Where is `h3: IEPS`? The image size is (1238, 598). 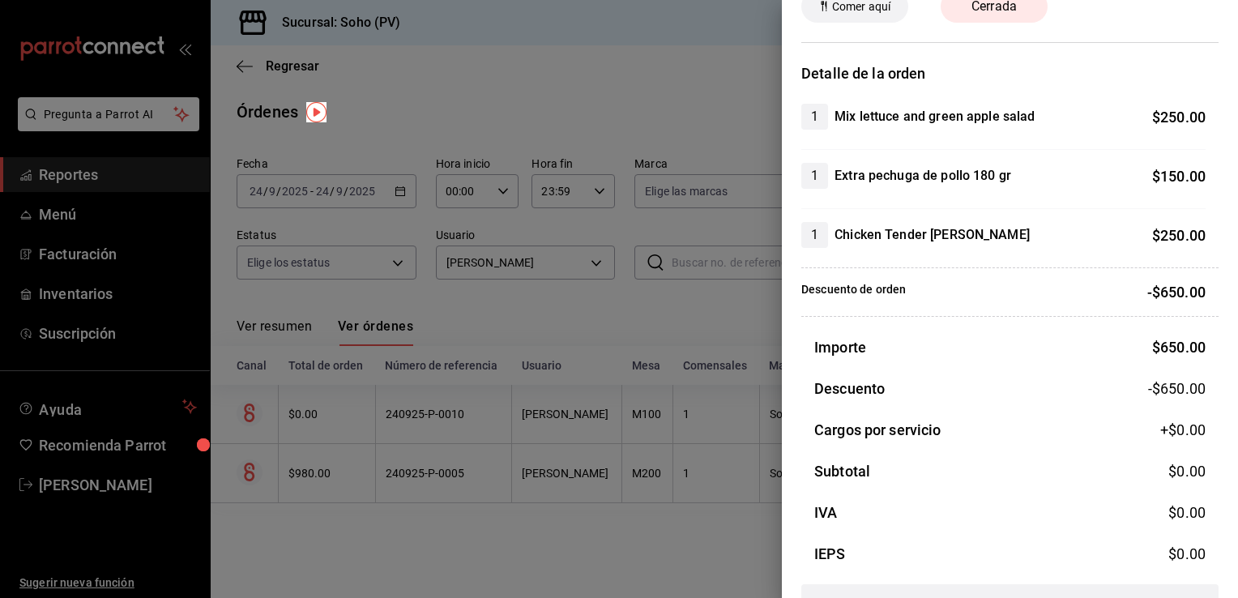 h3: IEPS is located at coordinates (830, 554).